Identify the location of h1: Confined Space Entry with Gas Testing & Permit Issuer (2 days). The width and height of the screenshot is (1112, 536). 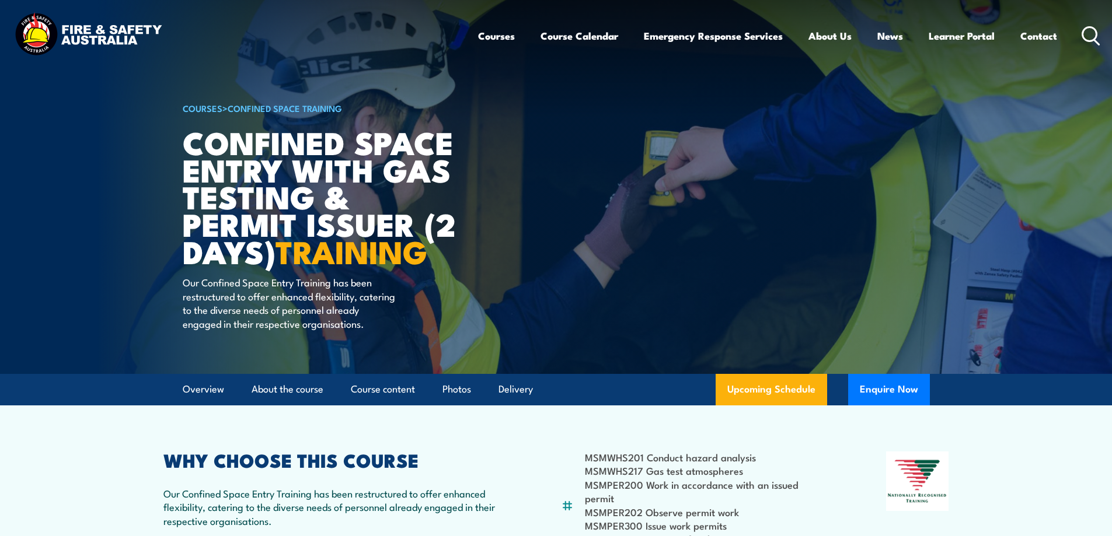
(327, 197).